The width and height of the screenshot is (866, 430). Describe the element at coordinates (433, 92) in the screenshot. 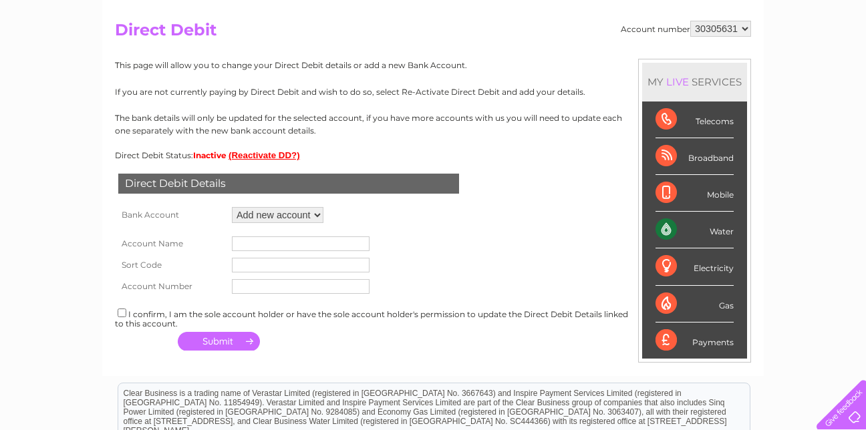

I see `p: If you are not currently paying by Direct Debit and wish to do so, select Re-Activate Direct Debi...` at that location.